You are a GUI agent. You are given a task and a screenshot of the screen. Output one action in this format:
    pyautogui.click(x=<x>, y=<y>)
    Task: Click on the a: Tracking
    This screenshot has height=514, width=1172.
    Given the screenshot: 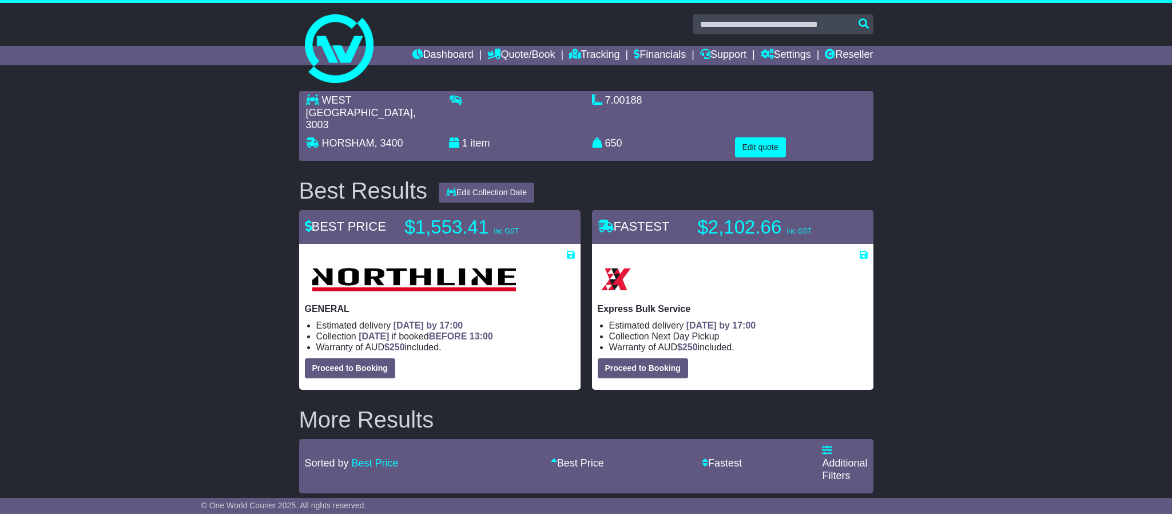 What is the action you would take?
    pyautogui.click(x=594, y=55)
    